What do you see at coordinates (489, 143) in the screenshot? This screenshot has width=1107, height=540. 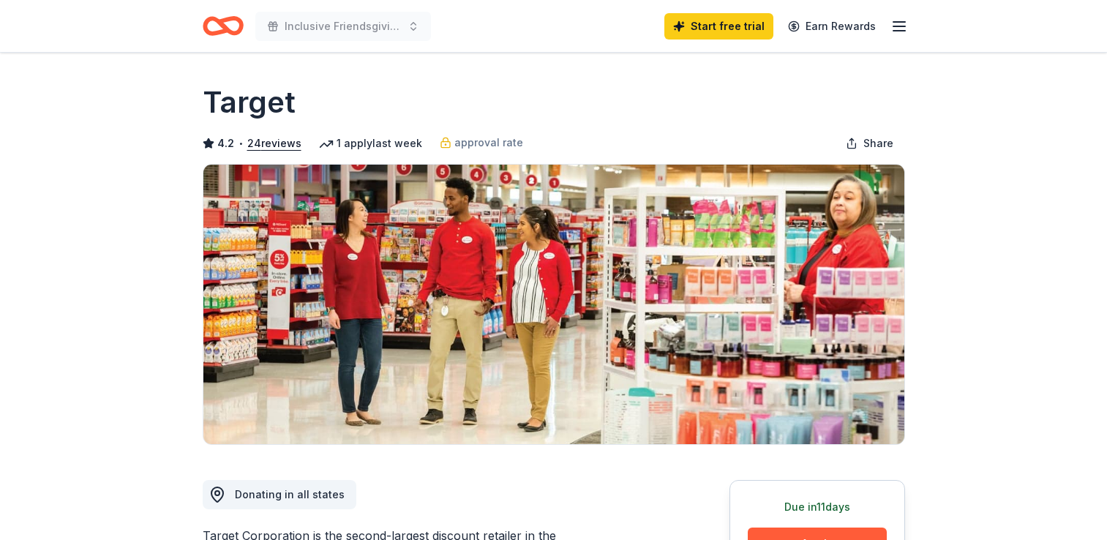 I see `span: approval rate` at bounding box center [489, 143].